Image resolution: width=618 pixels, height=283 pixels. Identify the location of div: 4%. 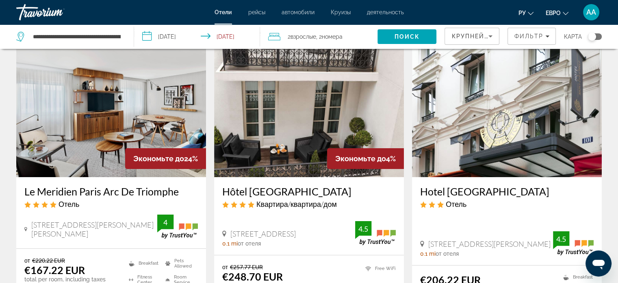
(365, 158).